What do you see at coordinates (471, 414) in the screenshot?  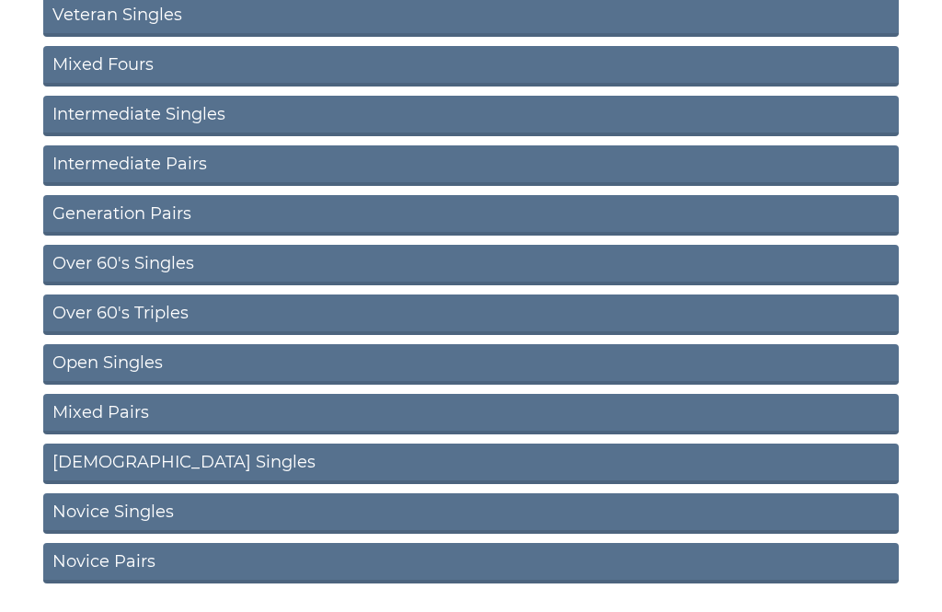 I see `a: Mixed Pairs` at bounding box center [471, 414].